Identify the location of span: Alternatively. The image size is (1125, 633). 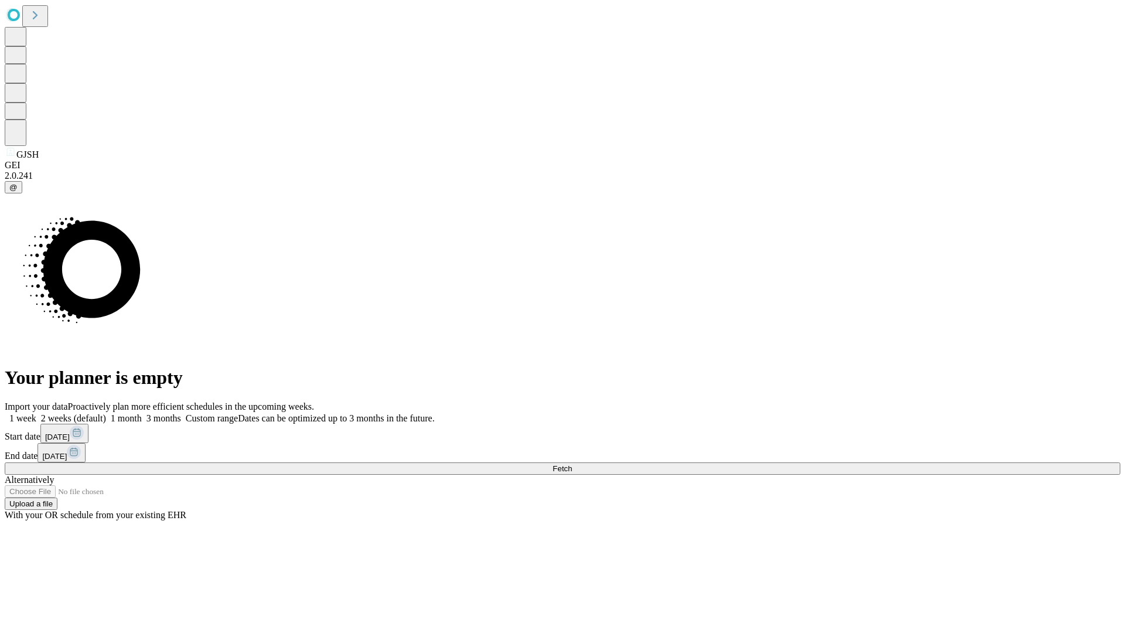
(29, 479).